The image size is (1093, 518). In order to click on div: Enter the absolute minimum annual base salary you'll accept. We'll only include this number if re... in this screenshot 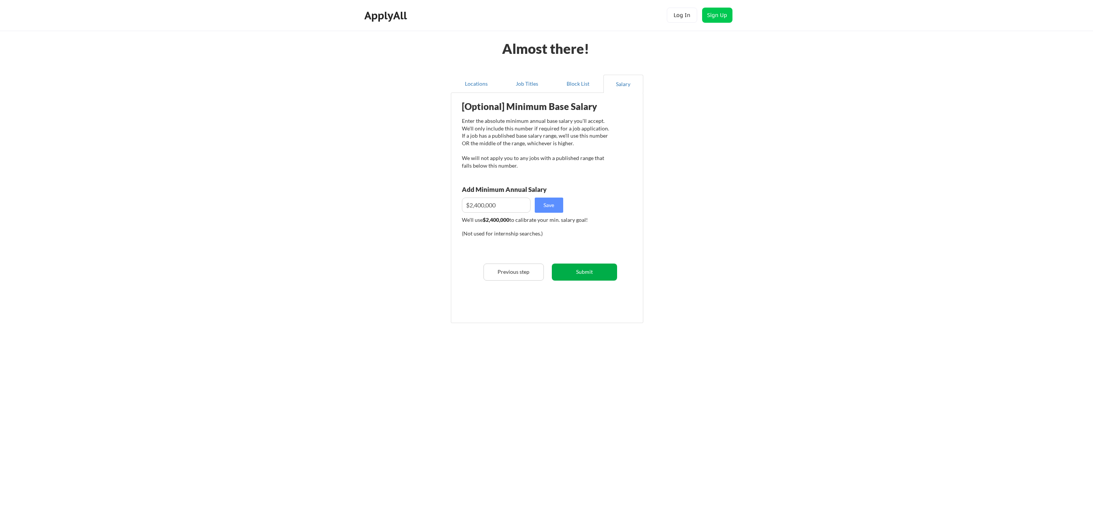, I will do `click(538, 143)`.